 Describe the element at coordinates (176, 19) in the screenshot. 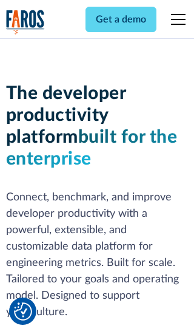

I see `div: menu` at that location.